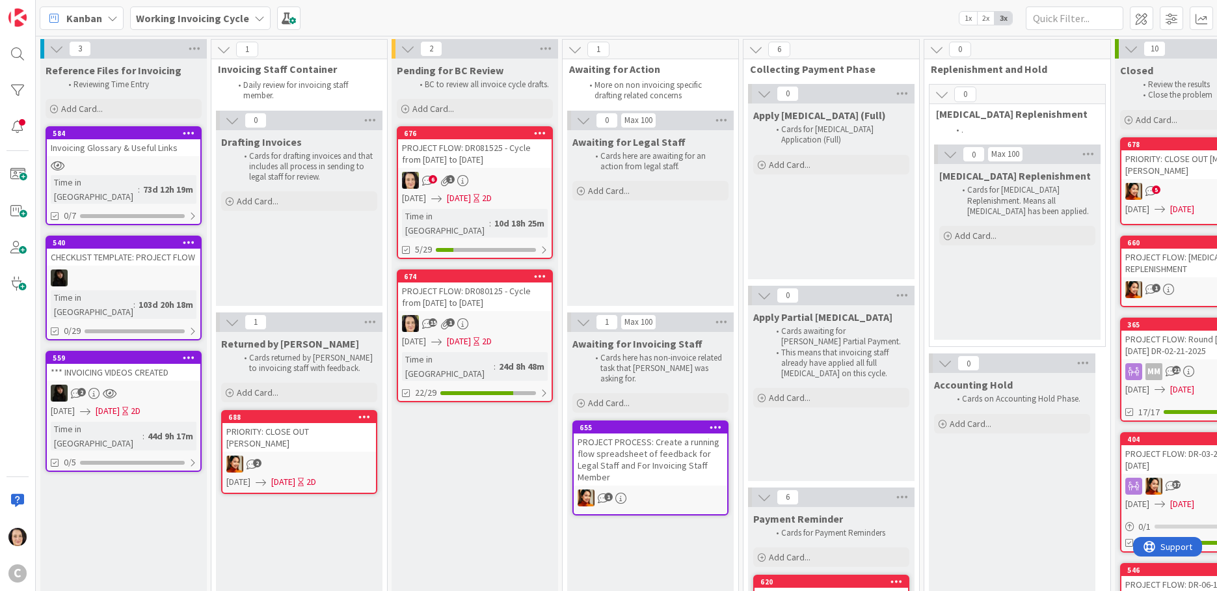 The image size is (1217, 591). Describe the element at coordinates (290, 343) in the screenshot. I see `span: Returned by Breanna` at that location.